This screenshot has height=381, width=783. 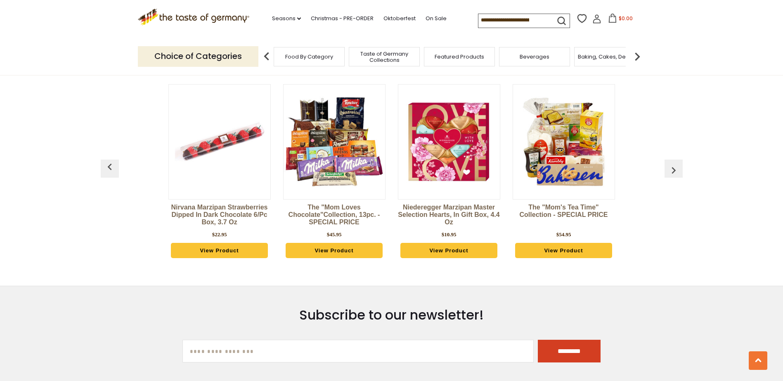 I want to click on a: Nirvana Marzipan Strawberries dipped in Dark Chocolate 6/pc box, 3.7 oz, so click(x=220, y=216).